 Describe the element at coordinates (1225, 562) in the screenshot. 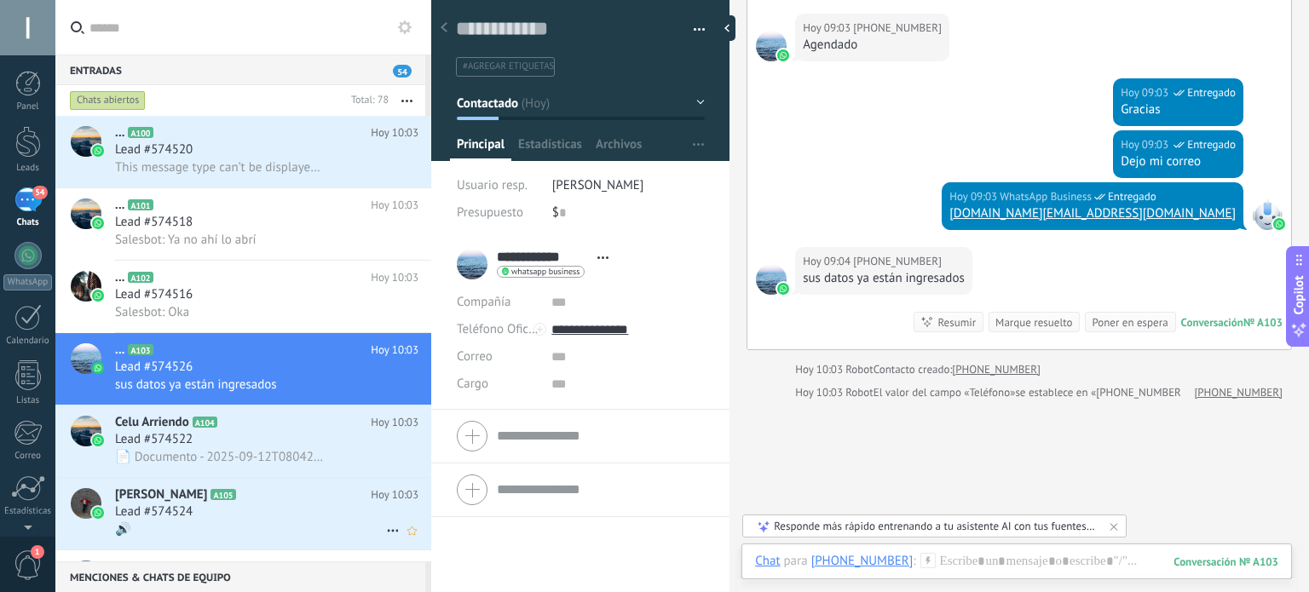

I see `div: 103` at that location.